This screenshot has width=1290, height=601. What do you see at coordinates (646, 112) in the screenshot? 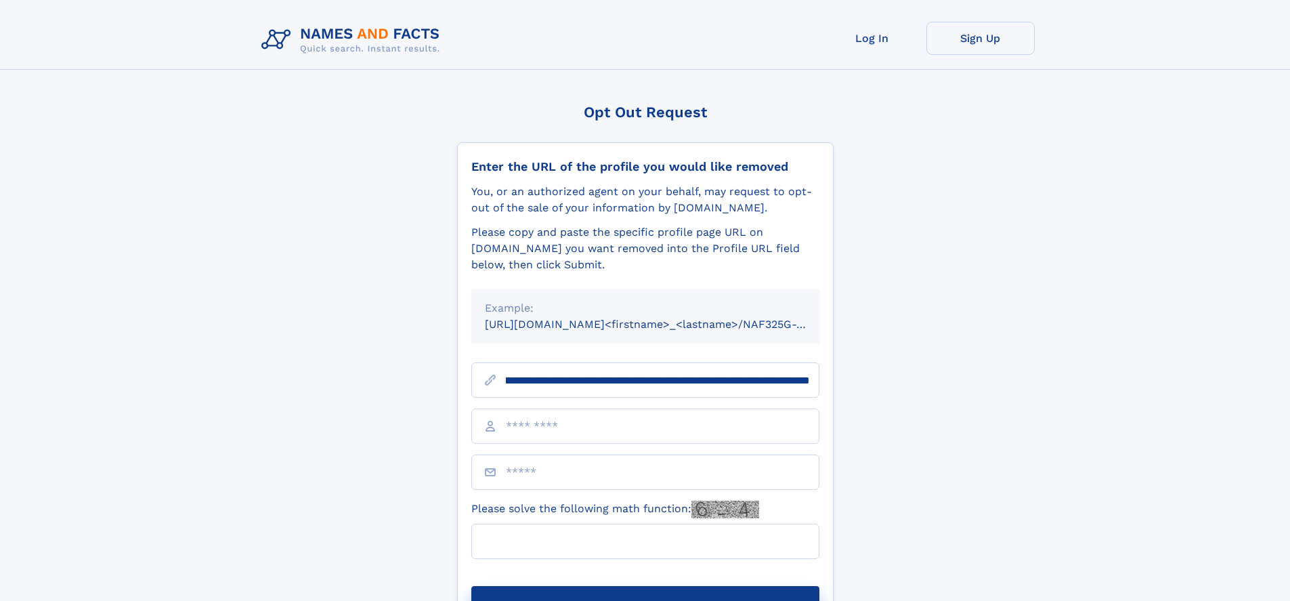
I see `div: Opt Out Request` at bounding box center [646, 112].